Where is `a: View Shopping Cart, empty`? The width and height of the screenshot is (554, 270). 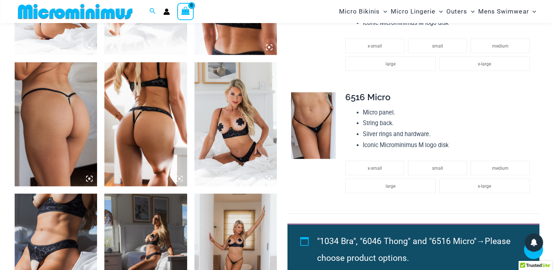 a: View Shopping Cart, empty is located at coordinates (186, 11).